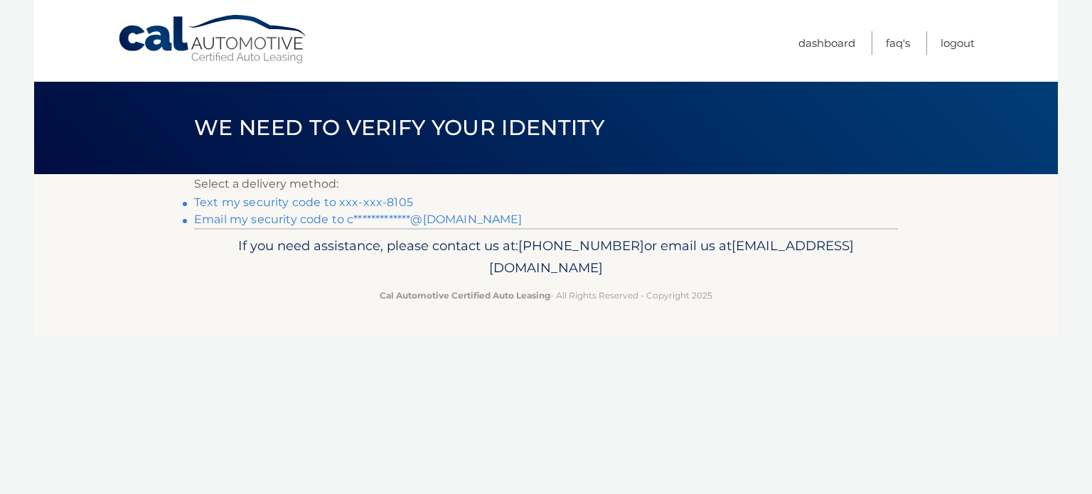  I want to click on p: Select a delivery method:, so click(546, 184).